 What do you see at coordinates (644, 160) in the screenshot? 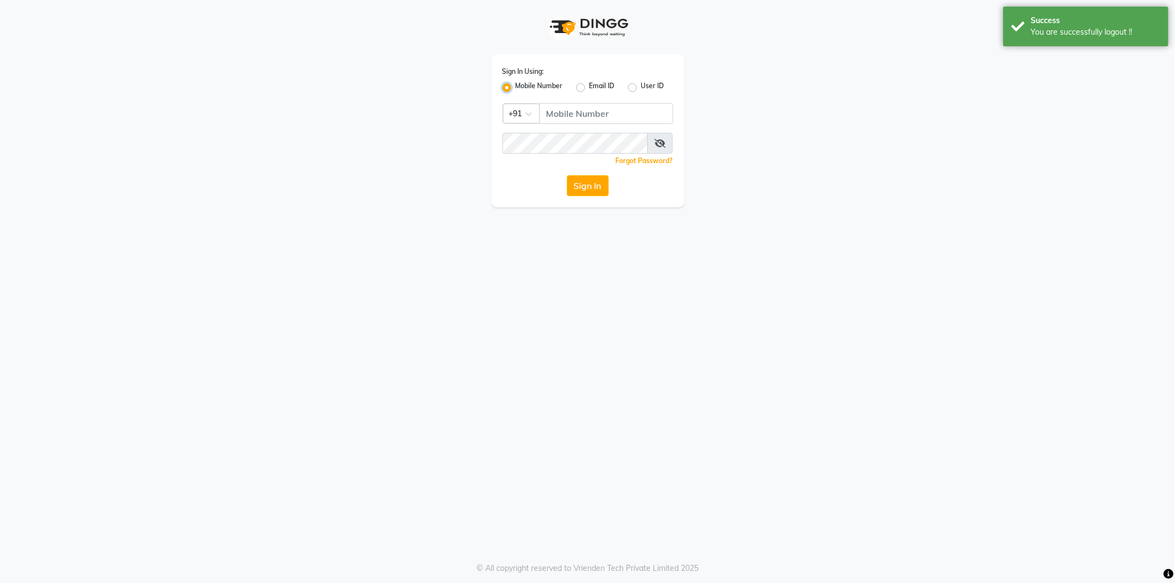
I see `a: Forgot Password?` at bounding box center [644, 160].